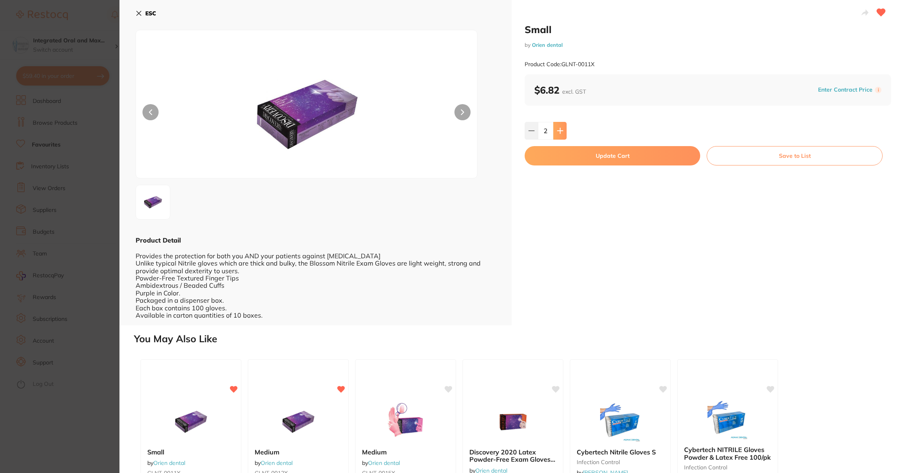 The image size is (904, 473). I want to click on b: Discovery 2020 Latex Powder-Free Exam Gloves, Box of 100, so click(513, 456).